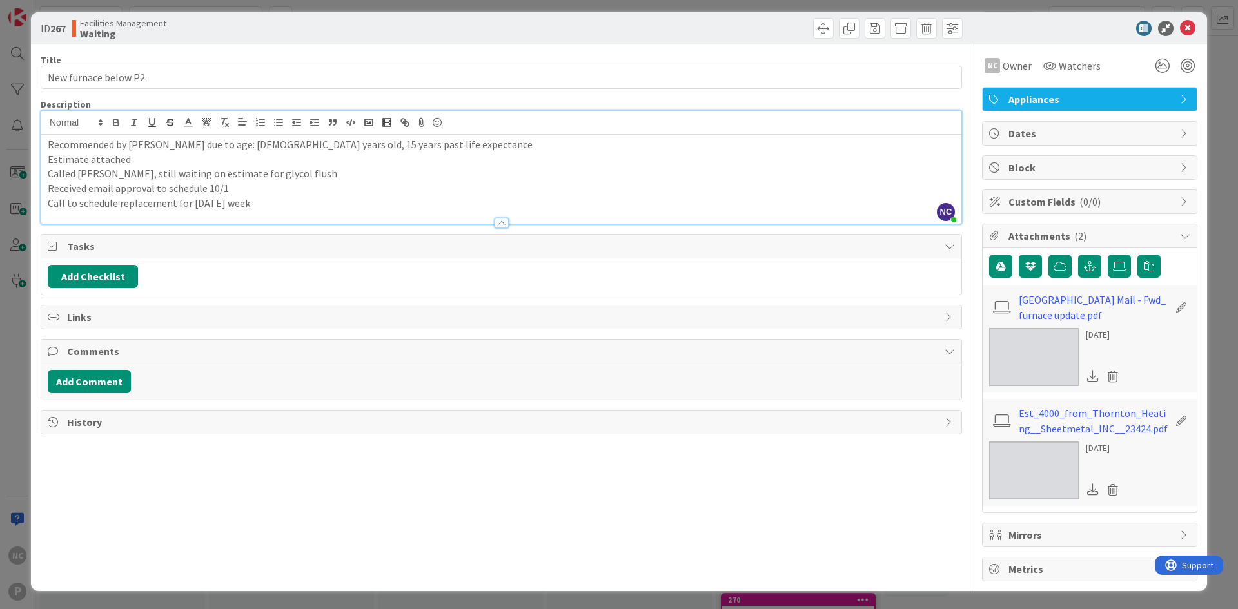 Image resolution: width=1238 pixels, height=609 pixels. I want to click on span: ID, so click(53, 28).